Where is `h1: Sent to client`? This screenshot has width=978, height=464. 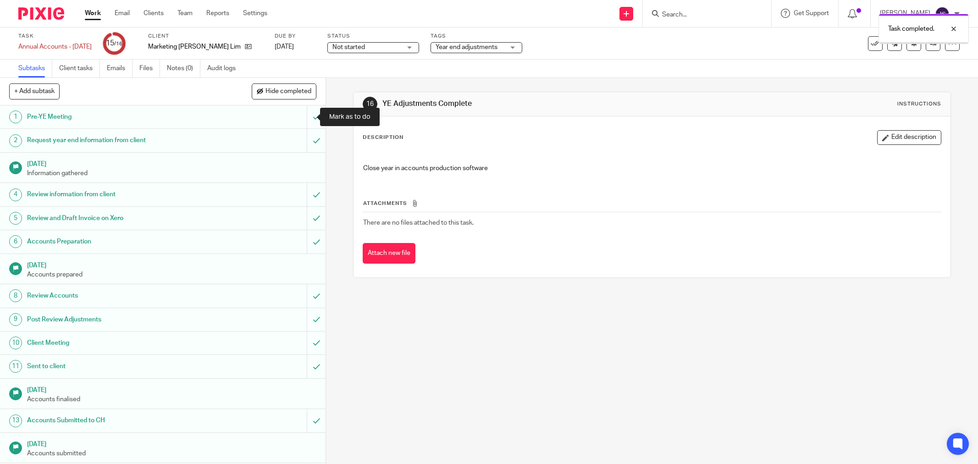 h1: Sent to client is located at coordinates (117, 366).